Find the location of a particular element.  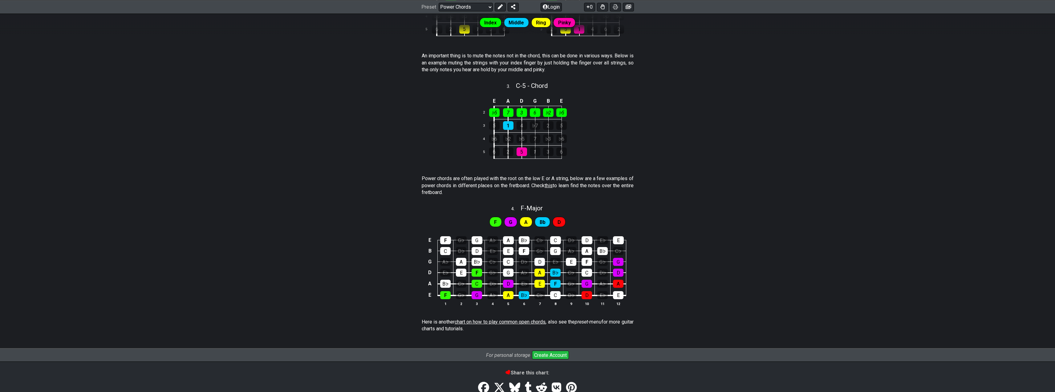

div: ♭6 is located at coordinates (494, 139).